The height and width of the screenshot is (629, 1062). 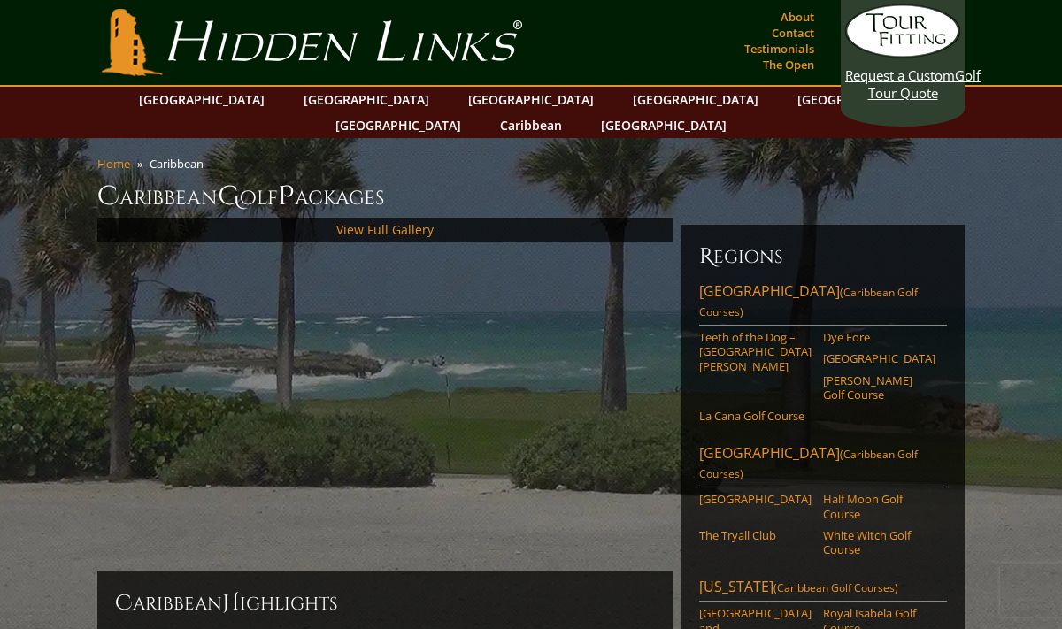 What do you see at coordinates (385, 229) in the screenshot?
I see `a: View Full Gallery` at bounding box center [385, 229].